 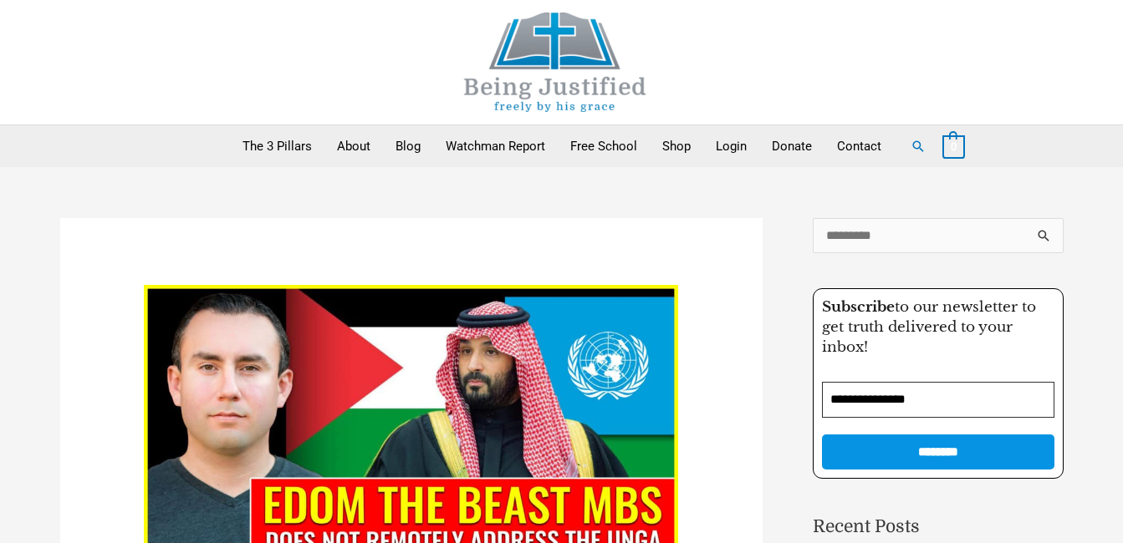 I want to click on a: Contact, so click(x=858, y=146).